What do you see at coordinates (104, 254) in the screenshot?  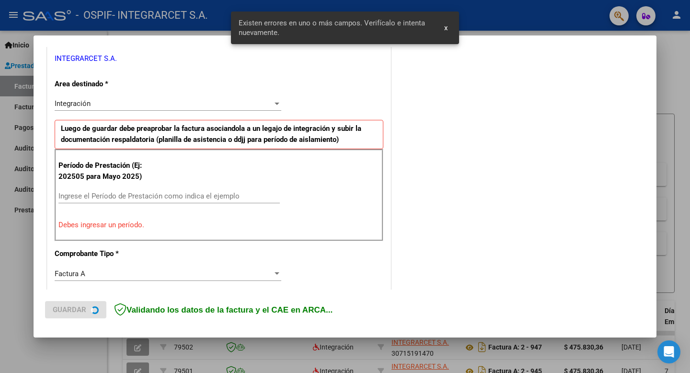 I see `p: Comprobante Tipo *` at bounding box center [104, 254].